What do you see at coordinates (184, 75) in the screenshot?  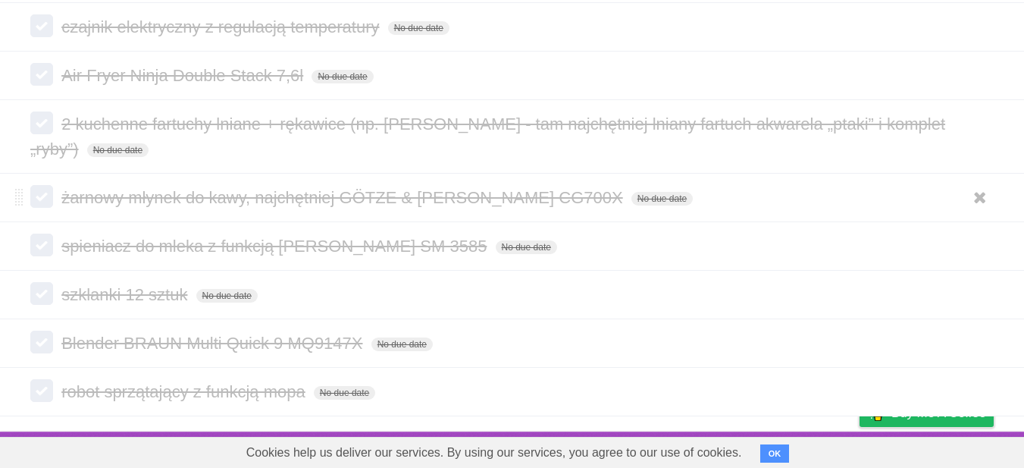 I see `span: Air Fryer Ninja Double Stack 7,6l` at bounding box center [184, 75].